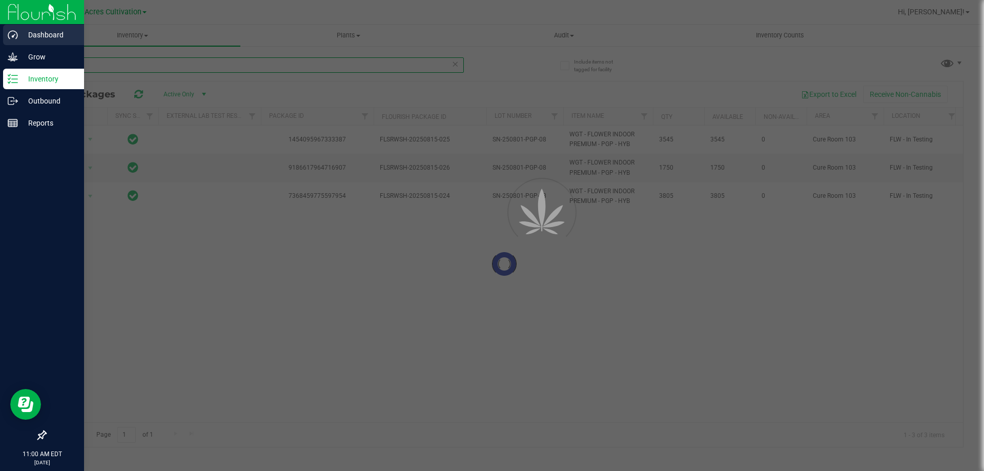 This screenshot has height=471, width=984. Describe the element at coordinates (13, 123) in the screenshot. I see `inline-svg: Reports` at that location.